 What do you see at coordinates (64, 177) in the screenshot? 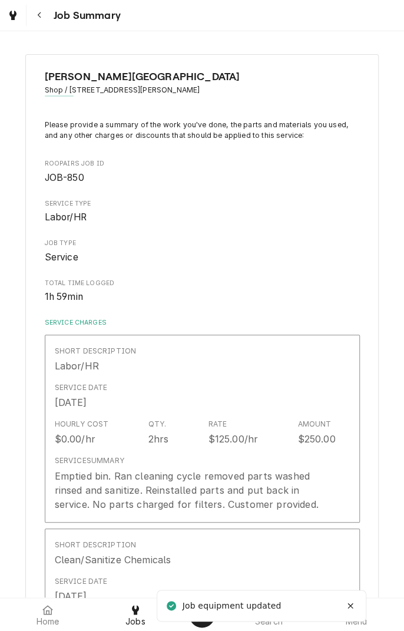
I see `span: JOB-850` at bounding box center [64, 177].